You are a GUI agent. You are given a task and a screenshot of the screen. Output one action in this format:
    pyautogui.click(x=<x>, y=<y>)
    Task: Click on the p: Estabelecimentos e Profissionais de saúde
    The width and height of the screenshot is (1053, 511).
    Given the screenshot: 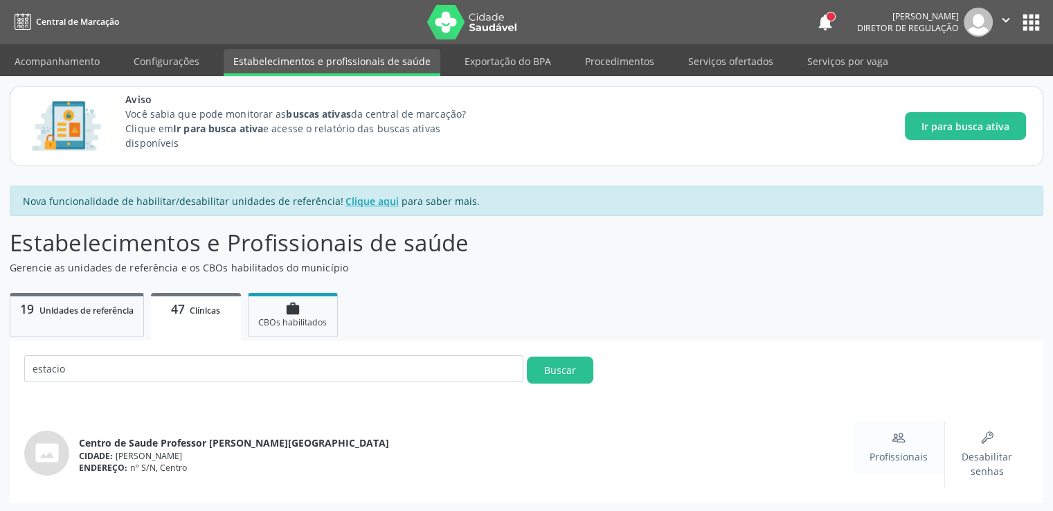 What is the action you would take?
    pyautogui.click(x=371, y=243)
    